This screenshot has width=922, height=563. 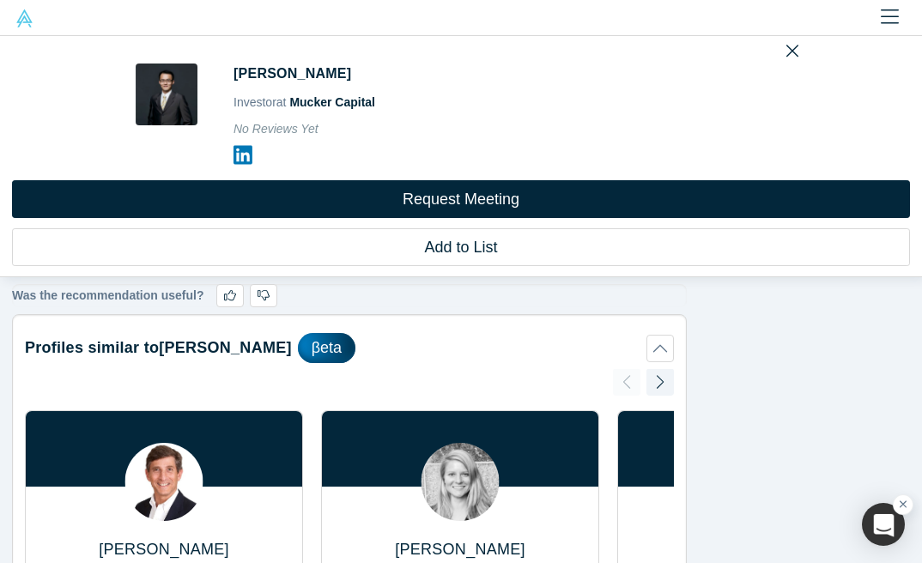 I want to click on img: Jerry Chen's Profile Image, so click(x=167, y=94).